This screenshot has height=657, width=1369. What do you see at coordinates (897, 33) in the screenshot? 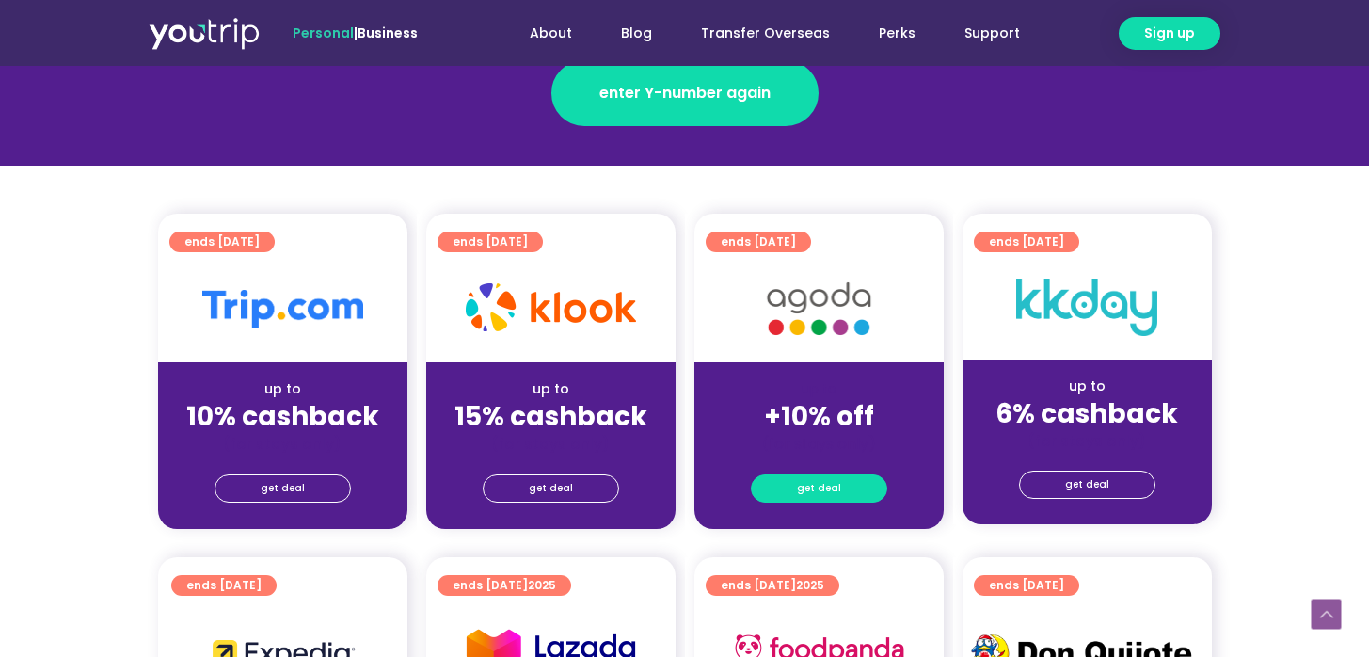
I see `a: Perks` at bounding box center [897, 33].